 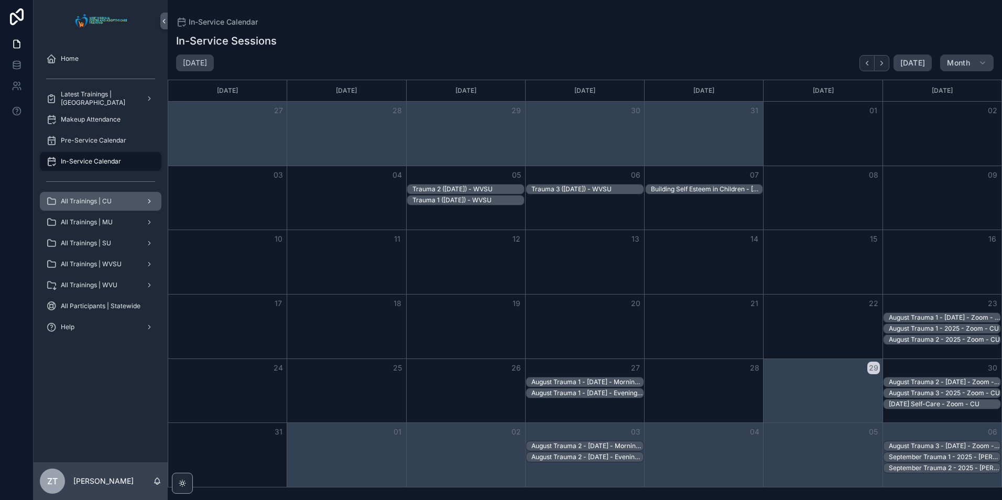 What do you see at coordinates (468, 189) in the screenshot?
I see `div: Trauma 2 (8/5/2025) - WVSU` at bounding box center [468, 189].